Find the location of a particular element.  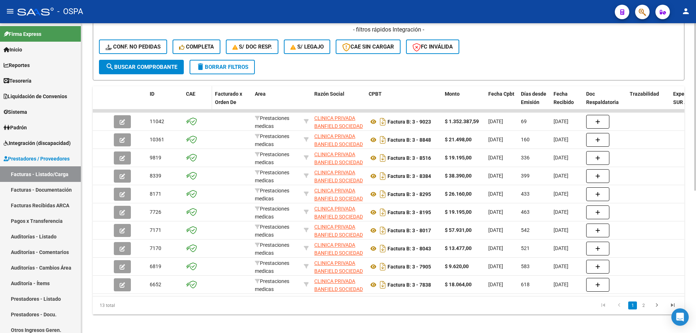

datatable-header-cell: Monto is located at coordinates (464, 102).